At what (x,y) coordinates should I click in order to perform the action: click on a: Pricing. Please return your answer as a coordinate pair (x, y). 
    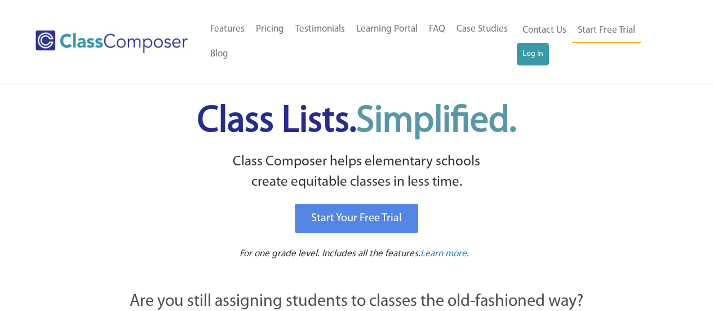
    Looking at the image, I should click on (270, 29).